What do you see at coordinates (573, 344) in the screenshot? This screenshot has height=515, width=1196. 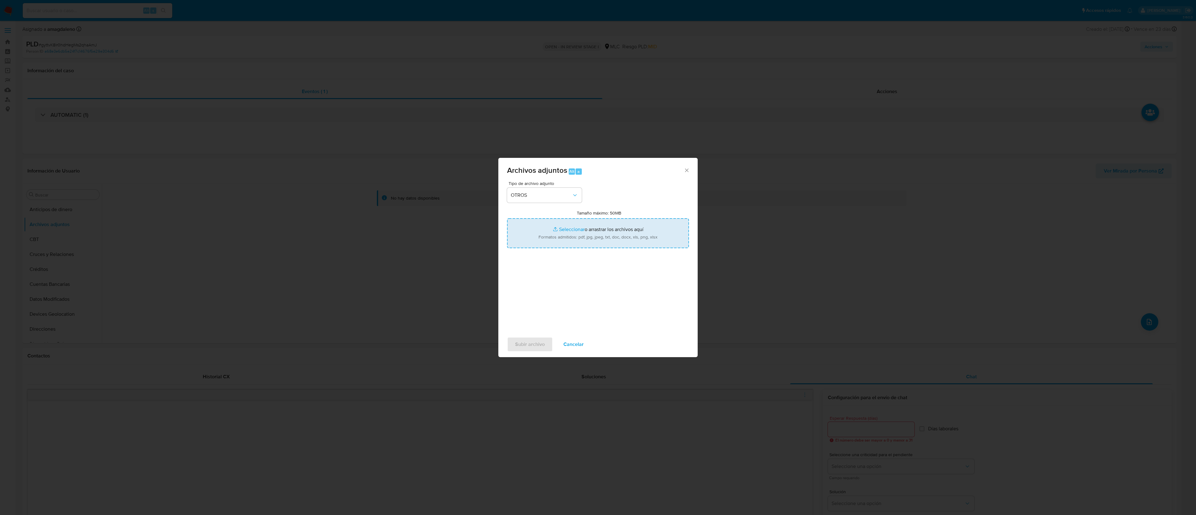 I see `span: Cancelar` at bounding box center [573, 344].